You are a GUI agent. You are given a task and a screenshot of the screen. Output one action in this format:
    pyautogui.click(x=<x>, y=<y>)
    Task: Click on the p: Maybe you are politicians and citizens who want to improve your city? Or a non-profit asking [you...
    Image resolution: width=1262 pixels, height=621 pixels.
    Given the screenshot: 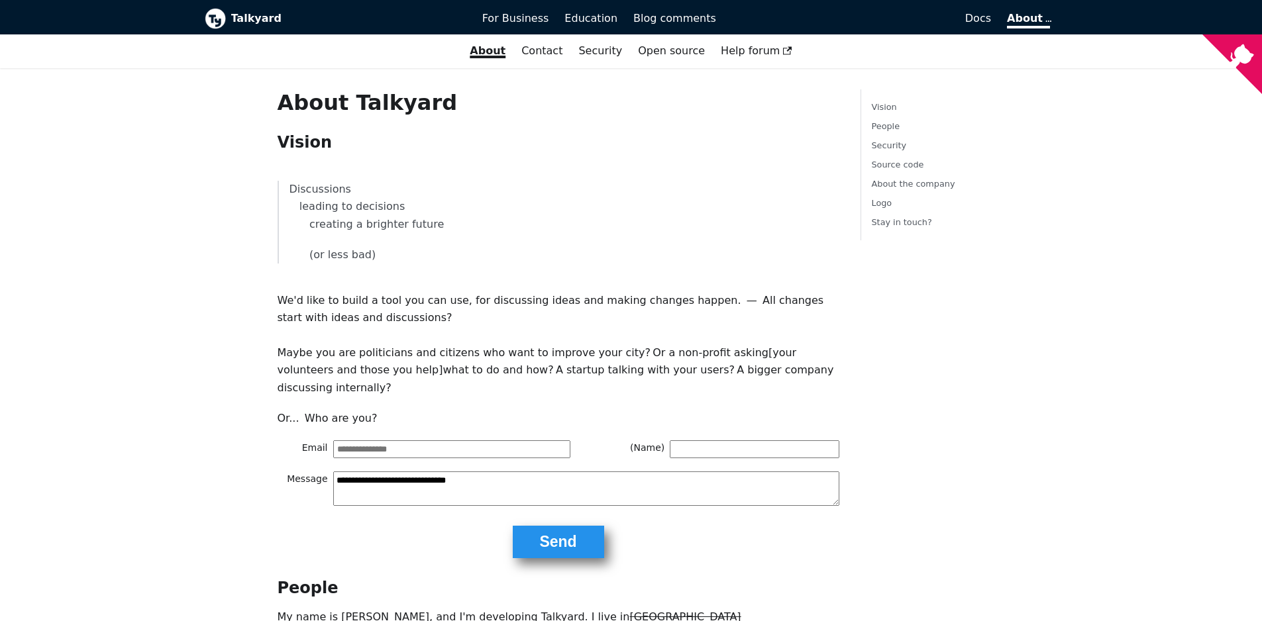 What is the action you would take?
    pyautogui.click(x=558, y=370)
    